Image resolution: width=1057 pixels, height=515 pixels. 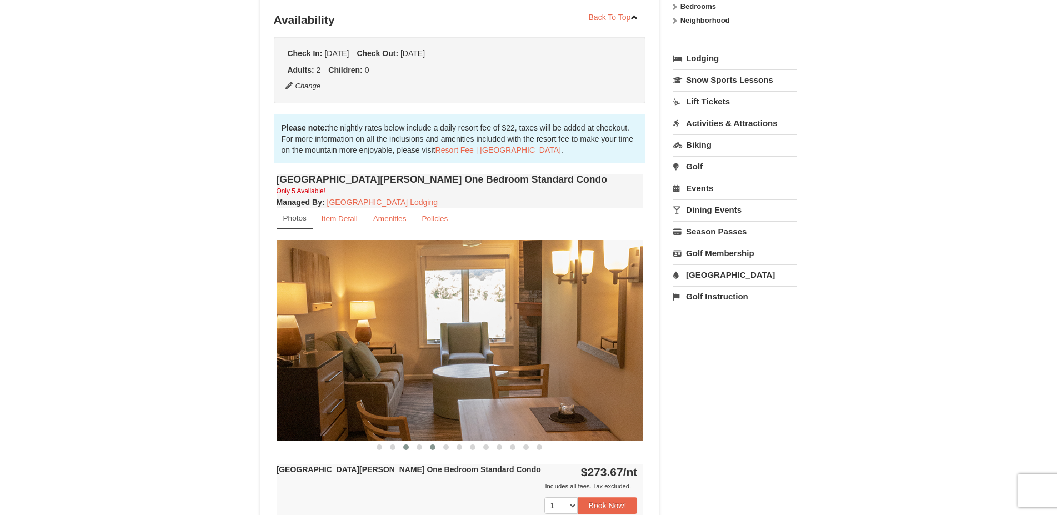 What do you see at coordinates (434, 218) in the screenshot?
I see `a: Policies` at bounding box center [434, 218].